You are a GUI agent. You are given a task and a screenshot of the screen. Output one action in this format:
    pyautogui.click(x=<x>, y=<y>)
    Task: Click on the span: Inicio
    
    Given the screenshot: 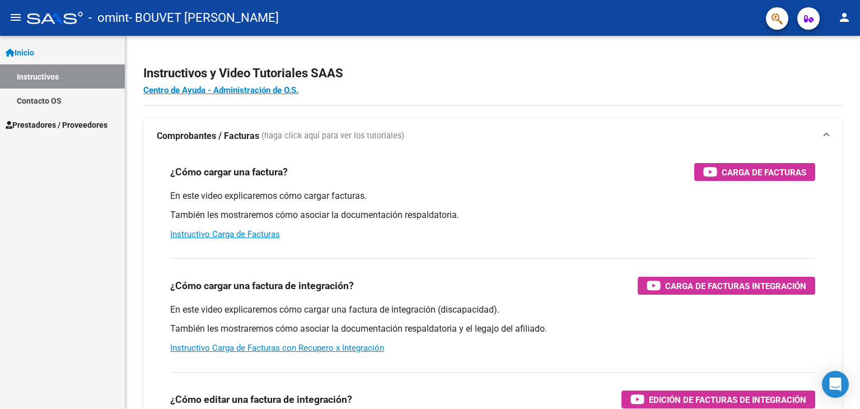 What is the action you would take?
    pyautogui.click(x=20, y=53)
    